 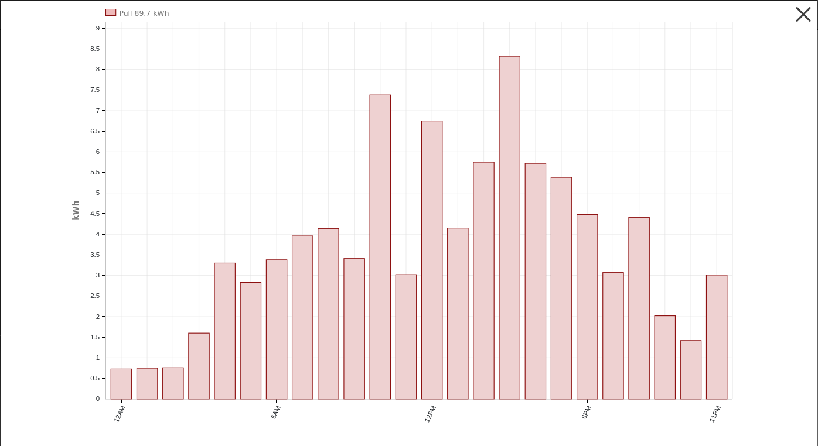 What do you see at coordinates (275, 413) in the screenshot?
I see `text: 6AM` at bounding box center [275, 413].